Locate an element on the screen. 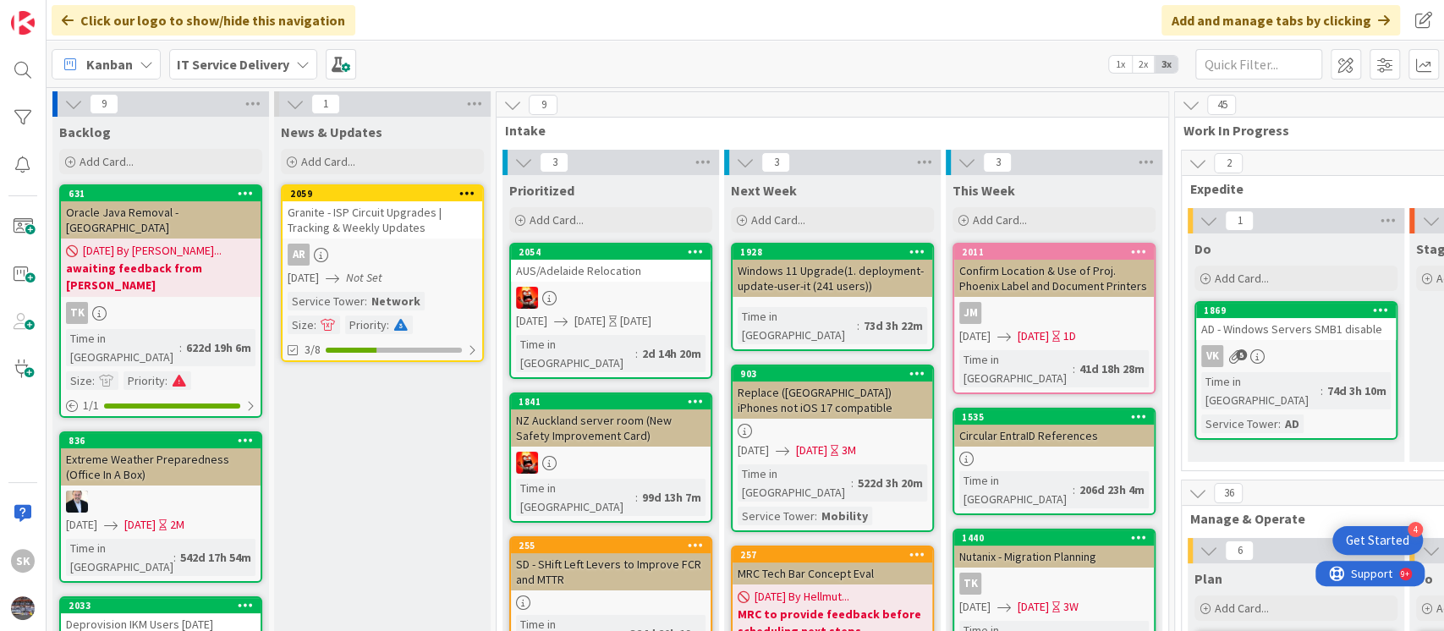 The height and width of the screenshot is (631, 1444). div: 836 is located at coordinates (164, 441).